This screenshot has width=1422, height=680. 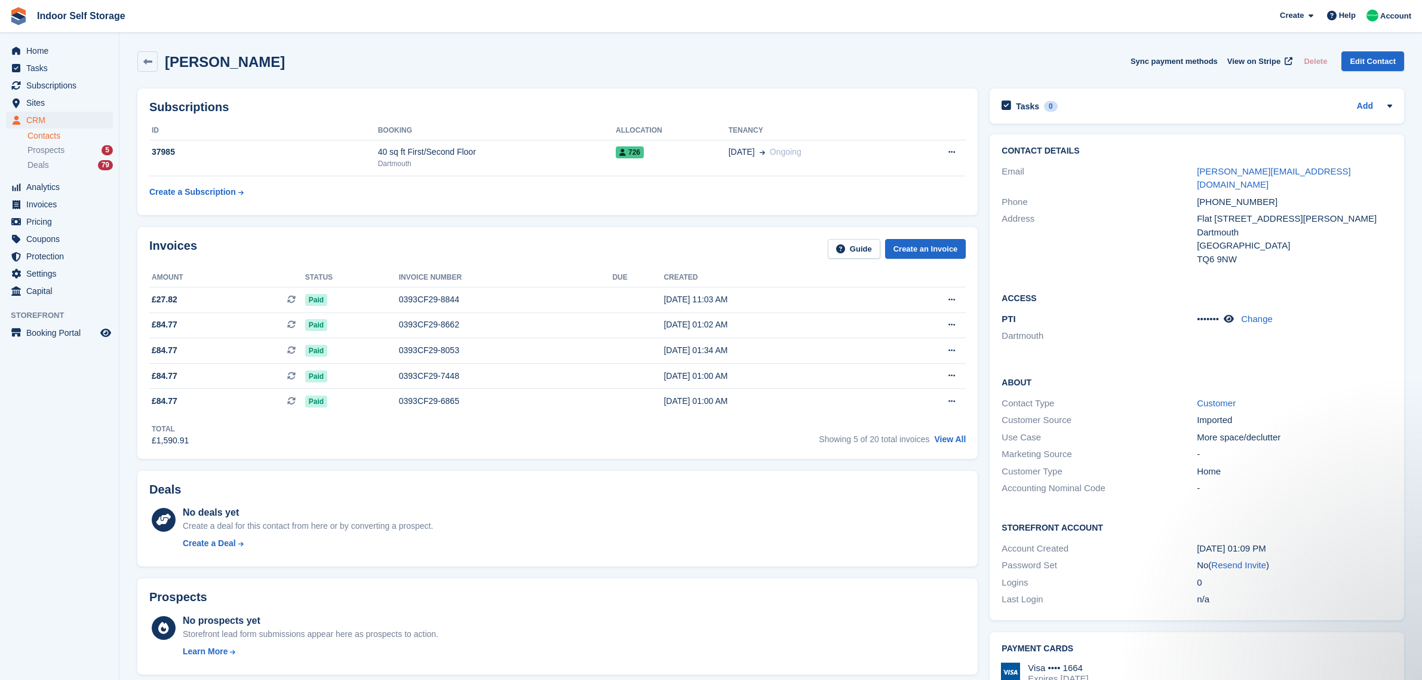 What do you see at coordinates (1292, 16) in the screenshot?
I see `span: Create` at bounding box center [1292, 16].